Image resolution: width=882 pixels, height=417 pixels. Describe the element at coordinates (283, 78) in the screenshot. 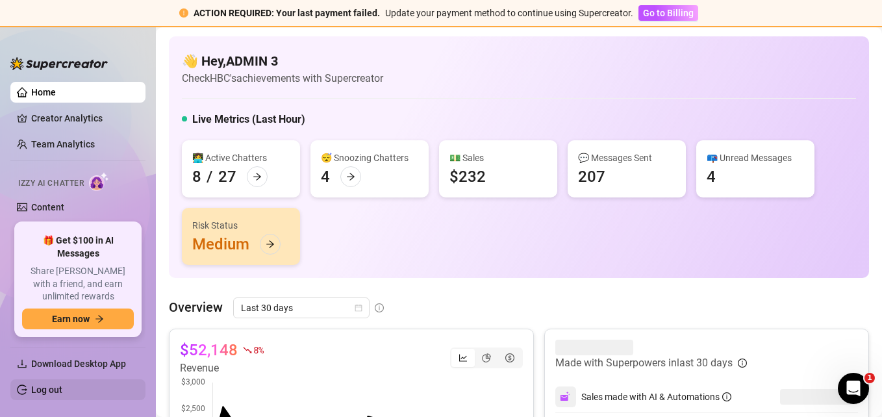

I see `article: Check HBC's achievements with Supercreator` at that location.